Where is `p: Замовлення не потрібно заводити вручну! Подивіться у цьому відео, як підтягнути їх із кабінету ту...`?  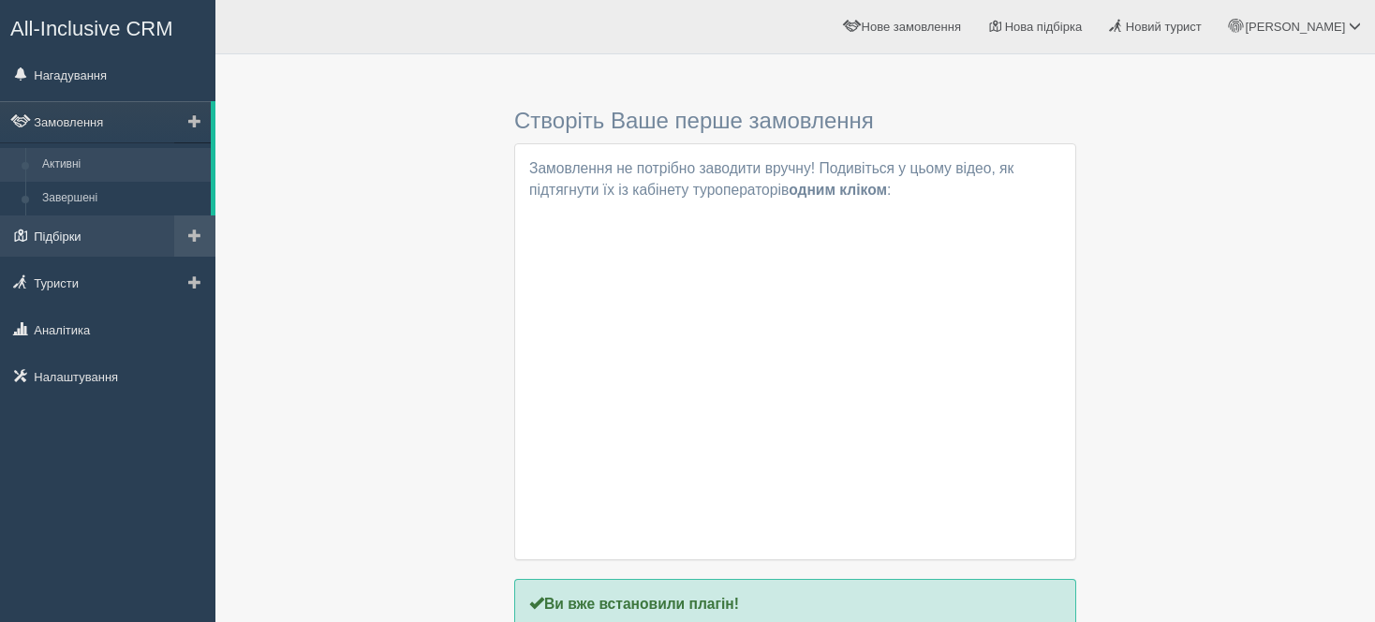
p: Замовлення не потрібно заводити вручну! Подивіться у цьому відео, як підтягнути їх із кабінету ту... is located at coordinates (795, 180).